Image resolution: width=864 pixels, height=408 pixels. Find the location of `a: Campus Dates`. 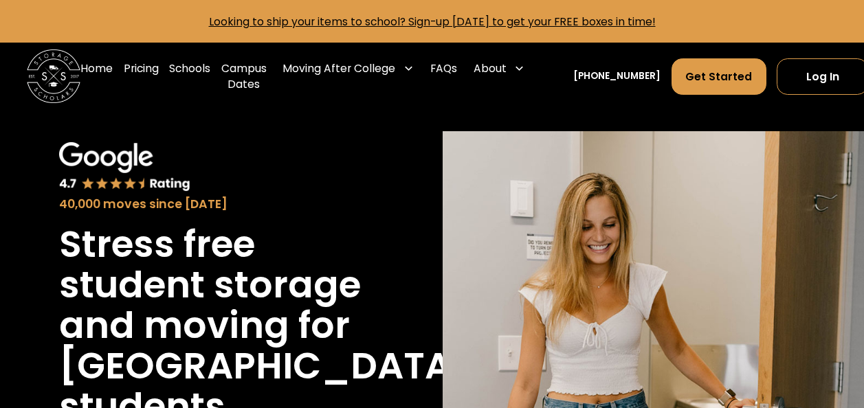

a: Campus Dates is located at coordinates (244, 76).